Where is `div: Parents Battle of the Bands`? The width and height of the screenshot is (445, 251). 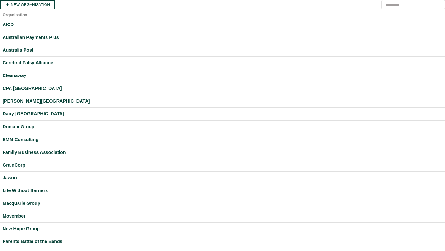
div: Parents Battle of the Bands is located at coordinates (223, 242).